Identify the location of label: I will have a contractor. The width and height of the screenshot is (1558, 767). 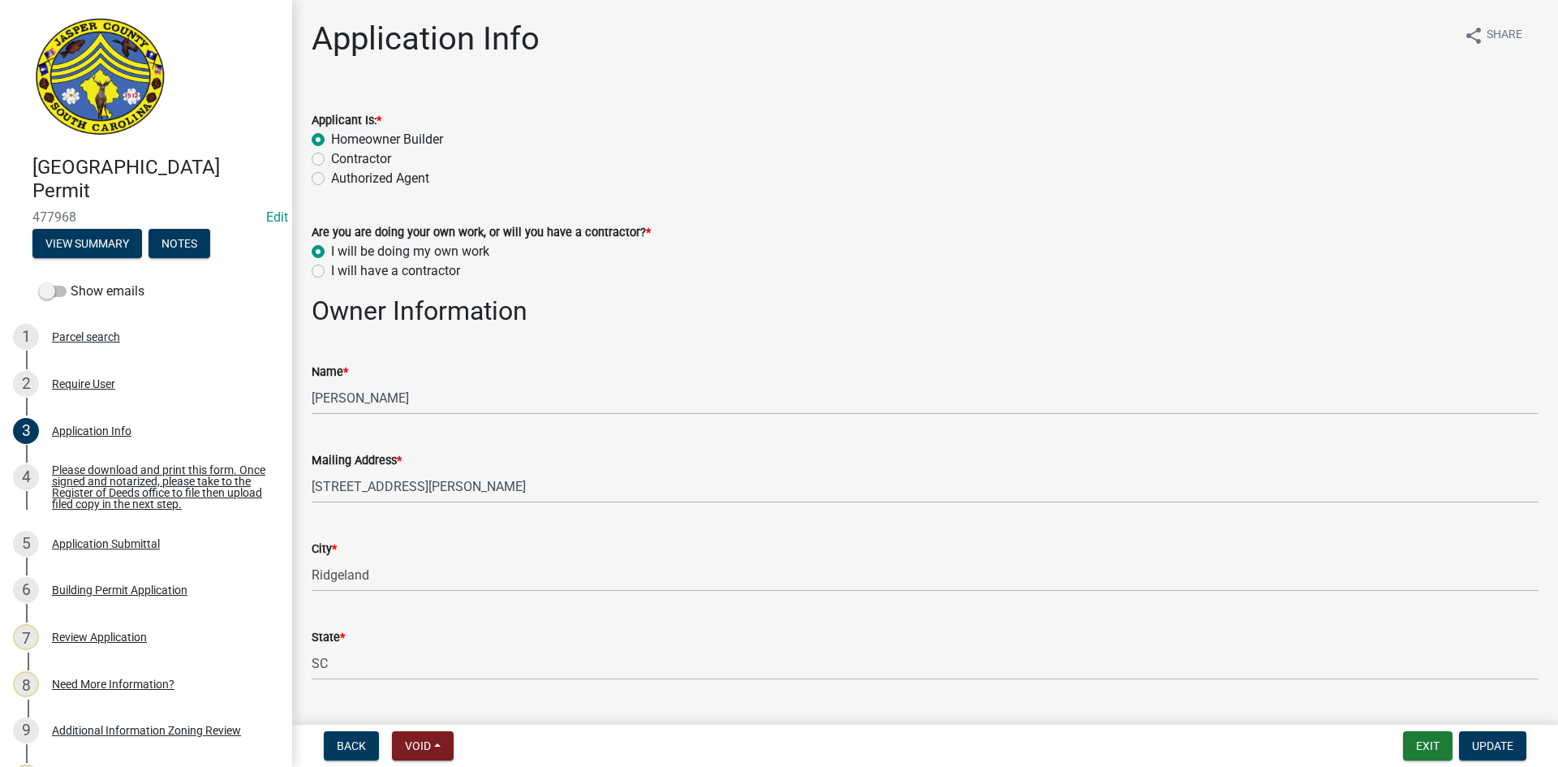
(395, 271).